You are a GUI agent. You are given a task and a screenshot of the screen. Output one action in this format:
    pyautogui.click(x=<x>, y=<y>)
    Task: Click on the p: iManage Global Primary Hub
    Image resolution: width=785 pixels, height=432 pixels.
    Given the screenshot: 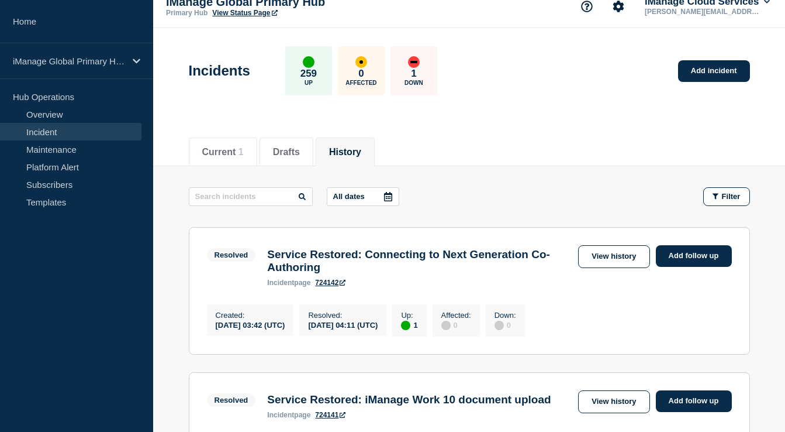 What is the action you would take?
    pyautogui.click(x=69, y=61)
    